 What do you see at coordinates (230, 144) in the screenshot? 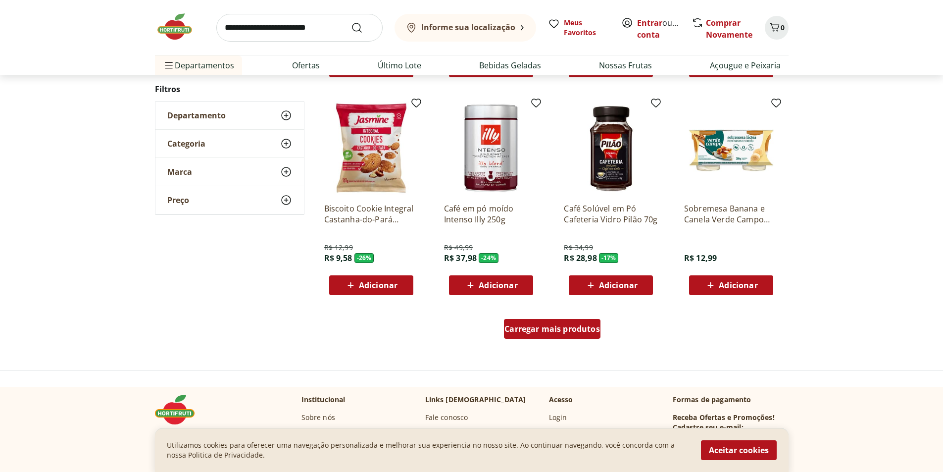
I see `button: Categoria` at bounding box center [230, 144].